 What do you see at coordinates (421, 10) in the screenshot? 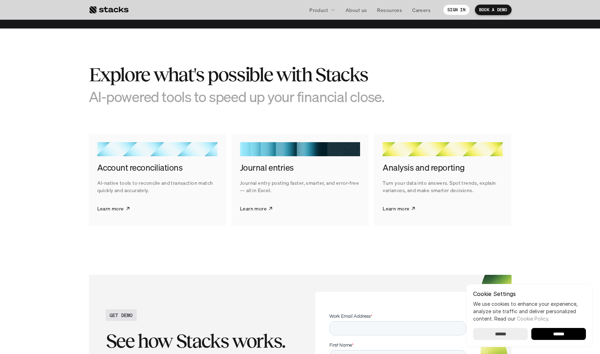
I see `p: Careers` at bounding box center [421, 10].